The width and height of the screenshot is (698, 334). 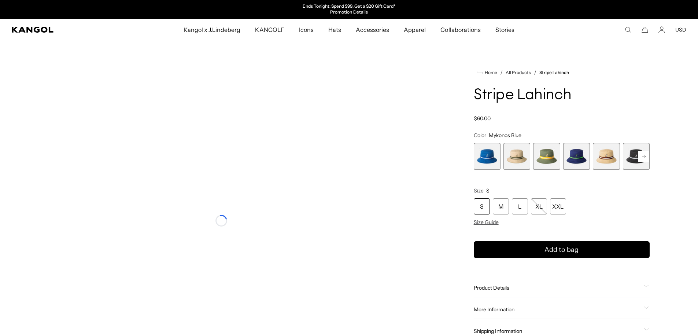 I want to click on a: Stripe Lahinch, so click(x=554, y=73).